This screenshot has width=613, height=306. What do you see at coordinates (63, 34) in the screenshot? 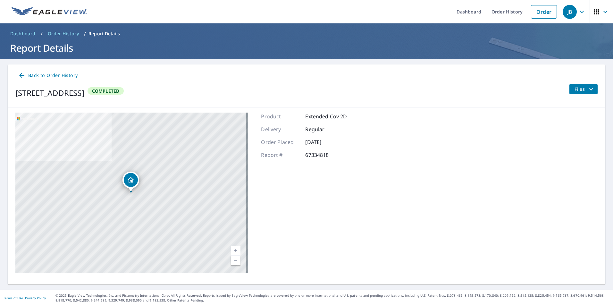
I see `span: Order History` at bounding box center [63, 34].